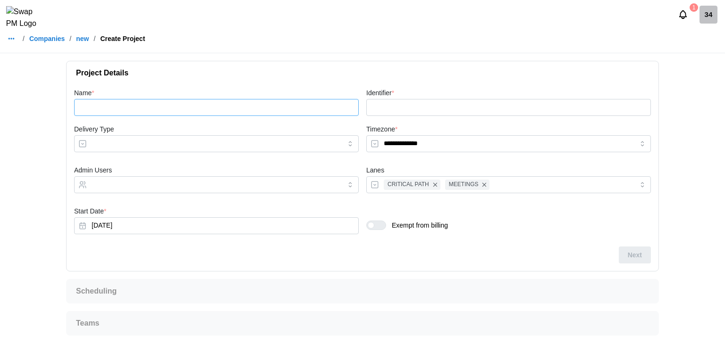 This screenshot has height=344, width=725. What do you see at coordinates (375, 171) in the screenshot?
I see `label: Lanes` at bounding box center [375, 171].